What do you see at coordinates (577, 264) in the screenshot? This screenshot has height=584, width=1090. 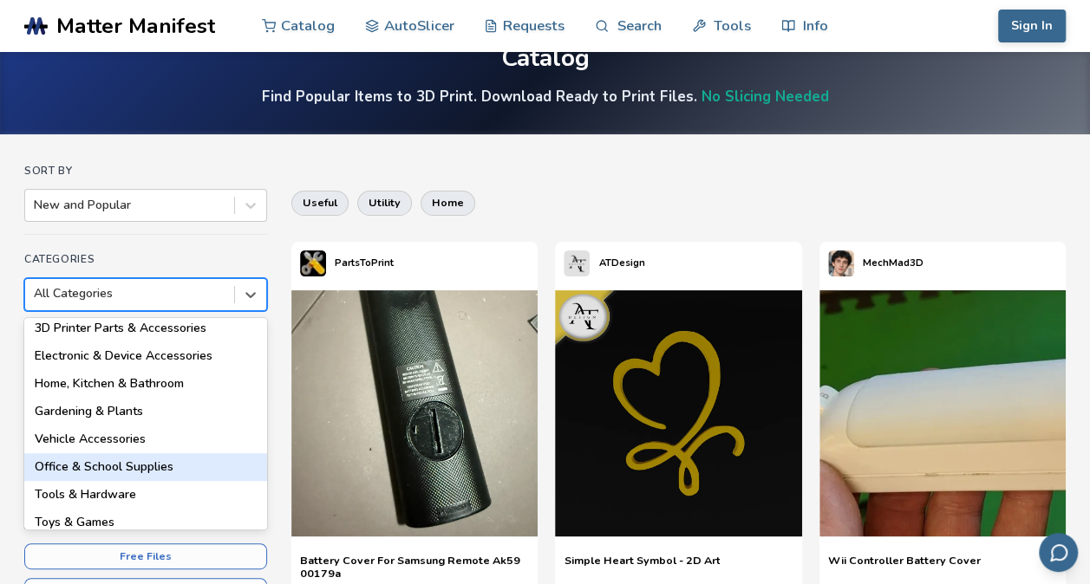 I see `img: ATDesign's profile` at bounding box center [577, 264].